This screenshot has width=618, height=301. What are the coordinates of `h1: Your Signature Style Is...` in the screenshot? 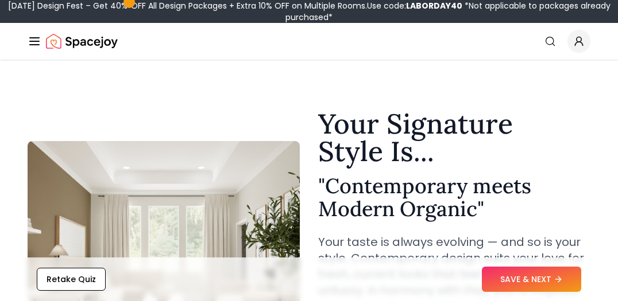 It's located at (454, 138).